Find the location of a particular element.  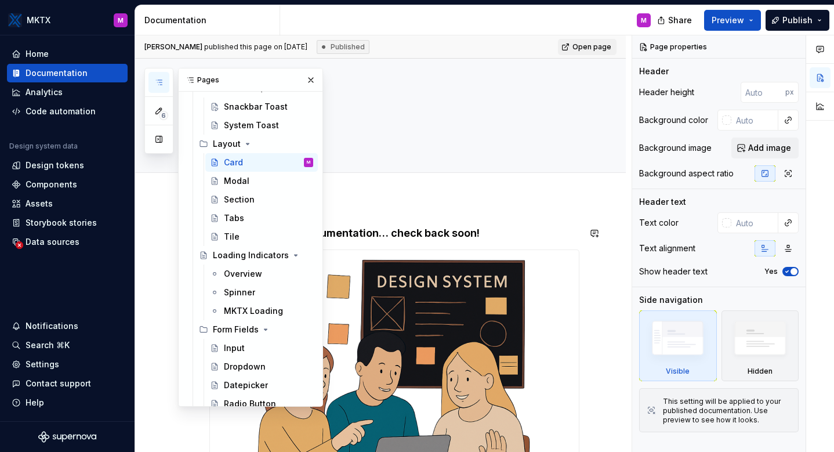

a: Documentation is located at coordinates (67, 73).